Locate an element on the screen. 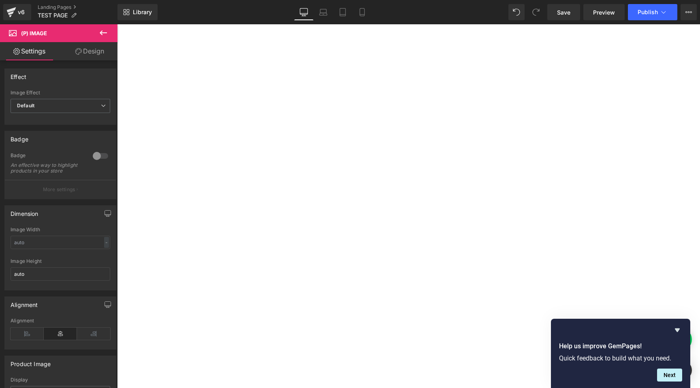 This screenshot has width=700, height=388. span: Library is located at coordinates (142, 12).